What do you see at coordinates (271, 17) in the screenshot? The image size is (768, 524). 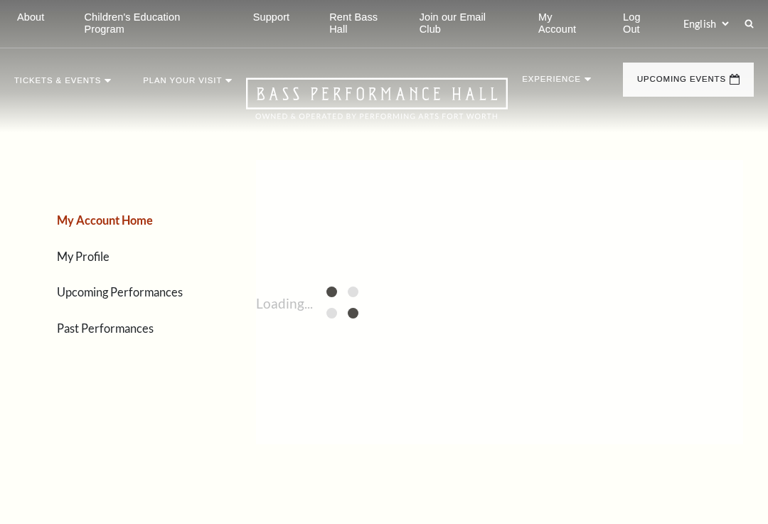 I see `p: Support` at bounding box center [271, 17].